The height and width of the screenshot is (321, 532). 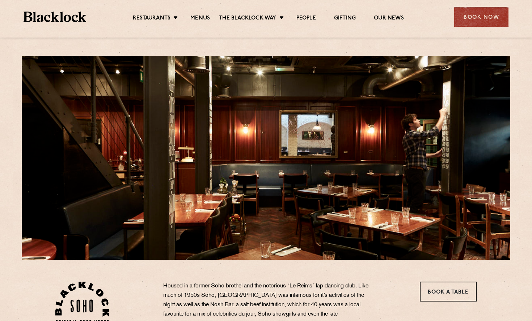 I want to click on a: Restaurants, so click(x=152, y=19).